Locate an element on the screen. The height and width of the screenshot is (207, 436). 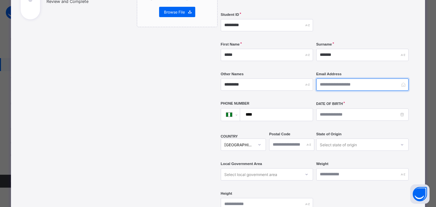
label: Email Address is located at coordinates (329, 74).